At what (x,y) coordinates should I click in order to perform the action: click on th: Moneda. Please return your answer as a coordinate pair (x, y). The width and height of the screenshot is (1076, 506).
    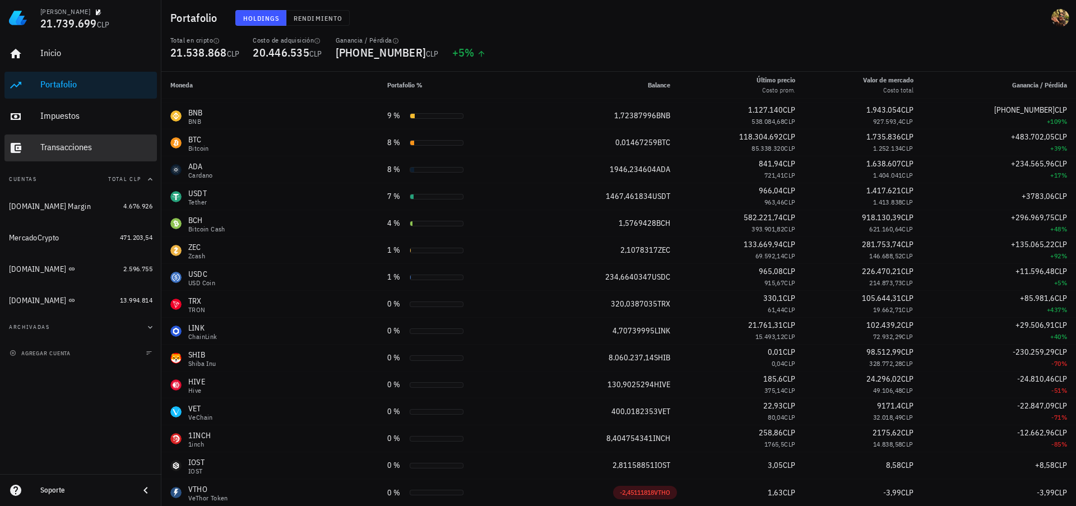
    Looking at the image, I should click on (270, 85).